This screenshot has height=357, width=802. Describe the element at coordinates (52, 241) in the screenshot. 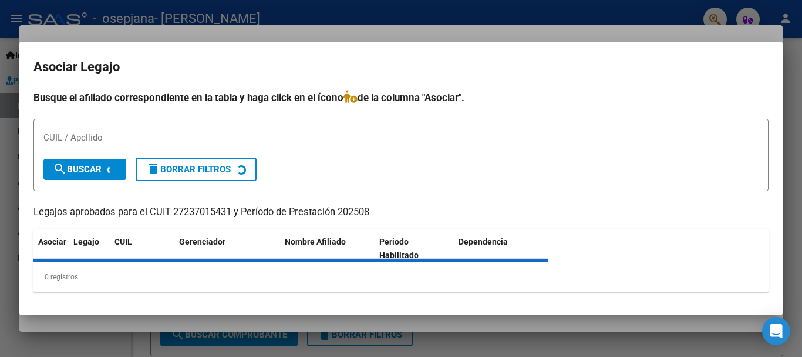

I see `span: Asociar` at that location.